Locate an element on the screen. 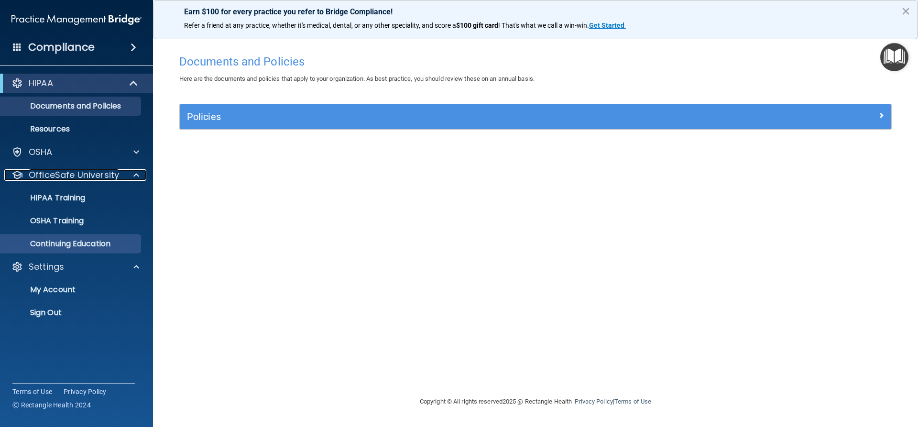  p: OSHA Training is located at coordinates (45, 221).